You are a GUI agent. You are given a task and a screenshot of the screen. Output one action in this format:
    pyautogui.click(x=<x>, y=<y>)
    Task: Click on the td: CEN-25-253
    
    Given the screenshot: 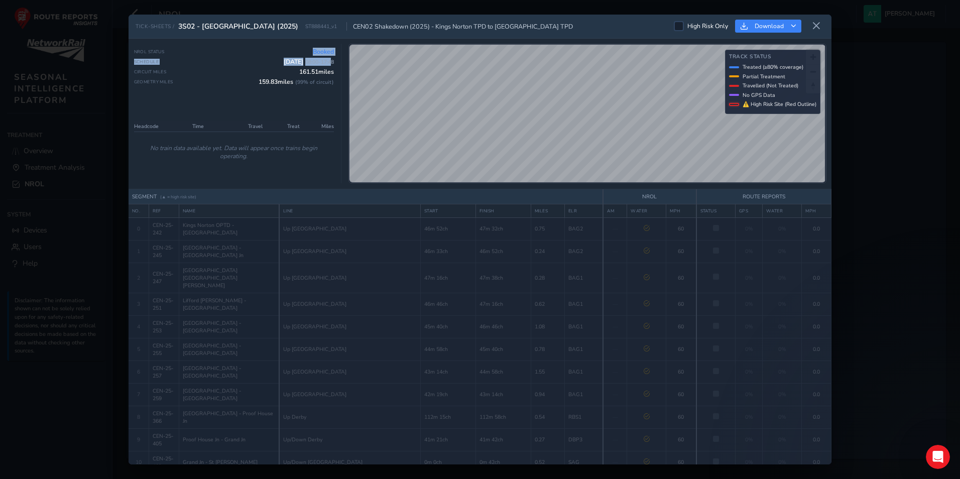 What is the action you would take?
    pyautogui.click(x=164, y=326)
    